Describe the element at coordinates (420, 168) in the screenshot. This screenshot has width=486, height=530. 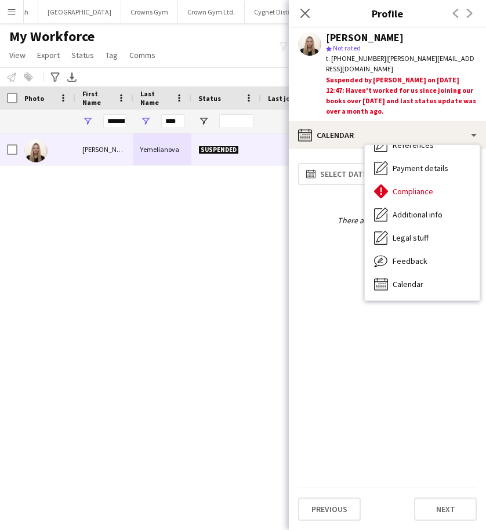
I see `span: Payment details` at that location.